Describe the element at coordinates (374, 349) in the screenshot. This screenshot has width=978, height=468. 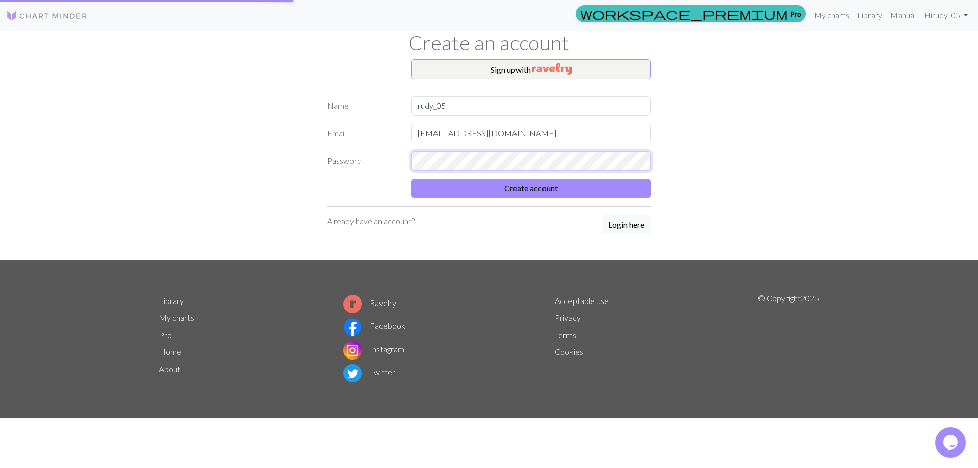
I see `a: Instagram` at that location.